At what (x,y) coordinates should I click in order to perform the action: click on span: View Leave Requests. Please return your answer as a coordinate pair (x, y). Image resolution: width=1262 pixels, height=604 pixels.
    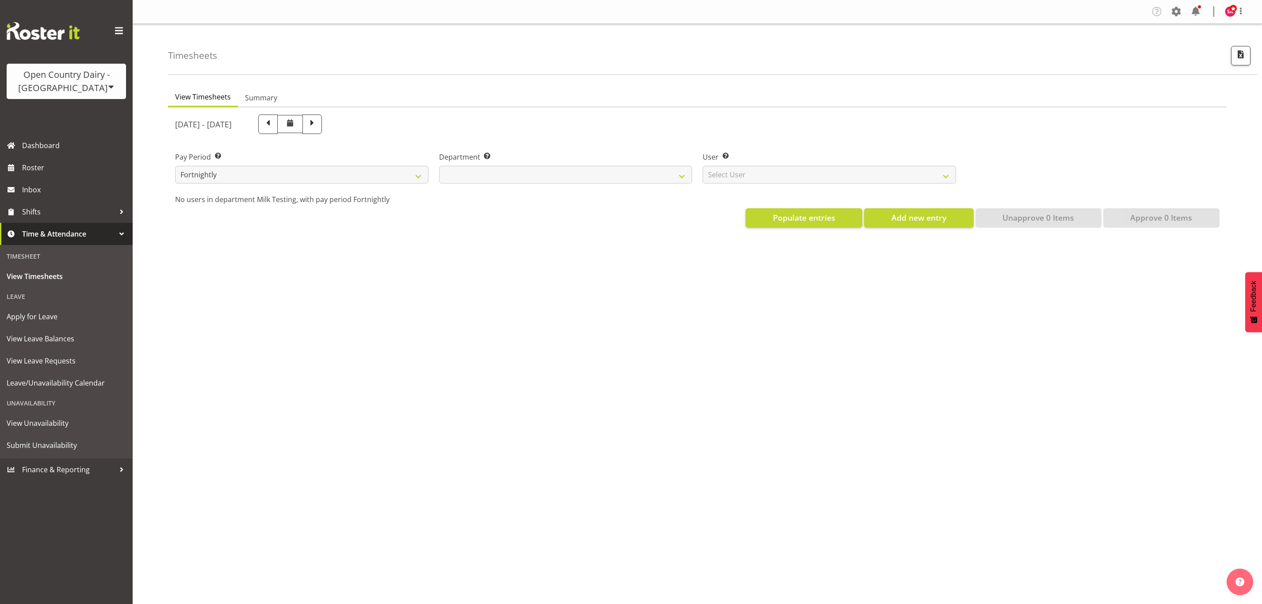
    Looking at the image, I should click on (66, 361).